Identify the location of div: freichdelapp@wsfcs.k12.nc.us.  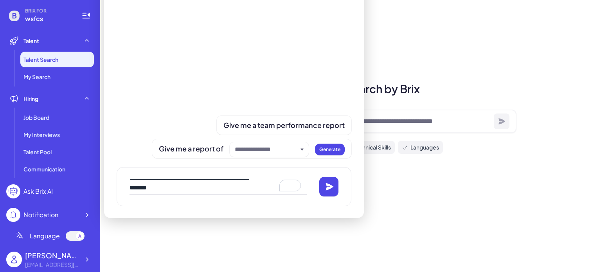
(52, 265).